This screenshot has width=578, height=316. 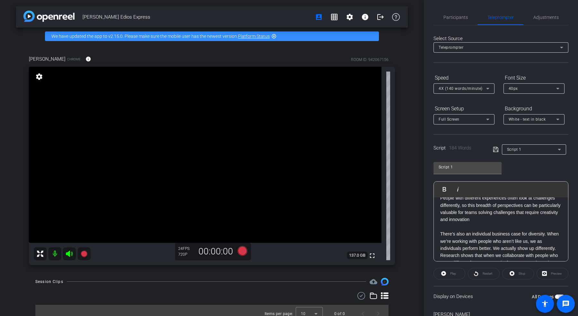 What do you see at coordinates (380, 17) in the screenshot?
I see `mat-icon: logout` at bounding box center [380, 17].